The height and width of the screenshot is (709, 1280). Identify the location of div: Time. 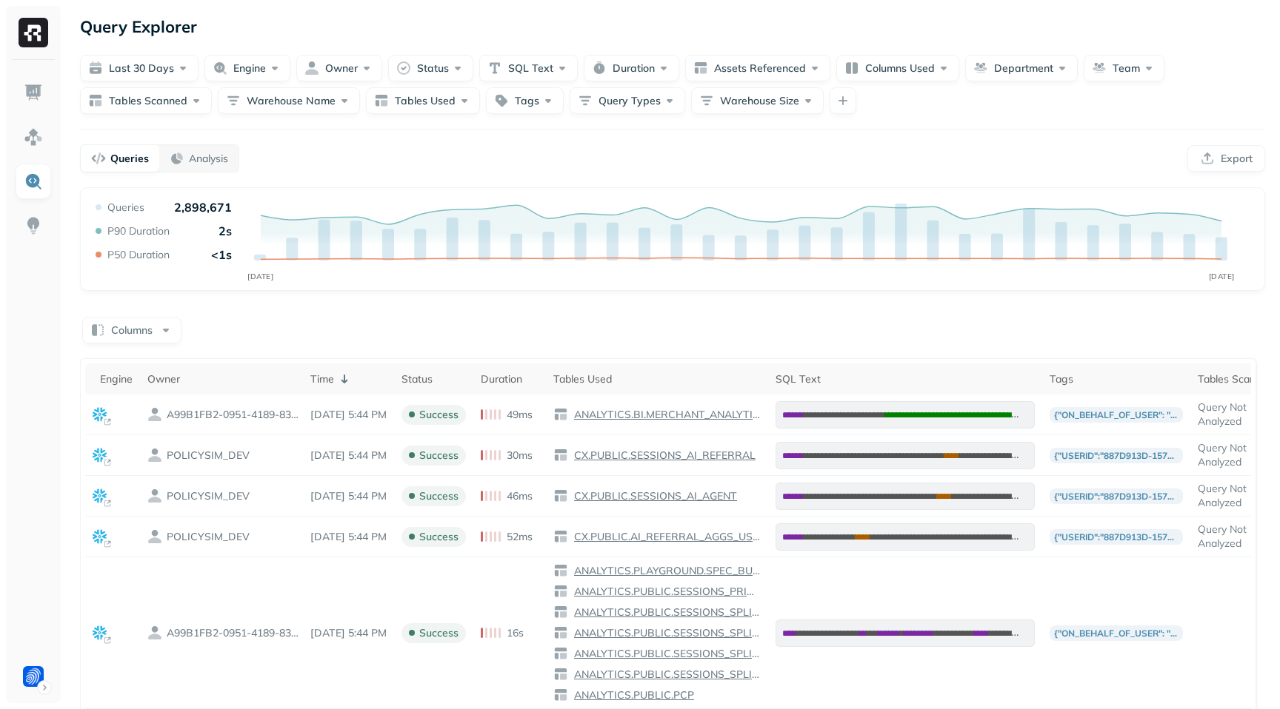
(348, 379).